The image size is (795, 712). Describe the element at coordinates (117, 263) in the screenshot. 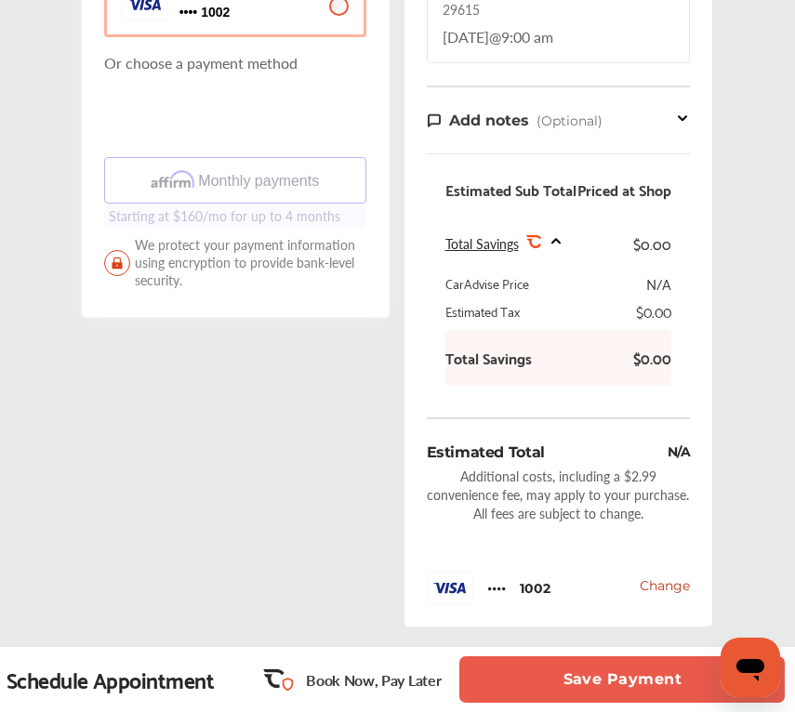

I see `img: LockIcon.bb451512.svg` at that location.